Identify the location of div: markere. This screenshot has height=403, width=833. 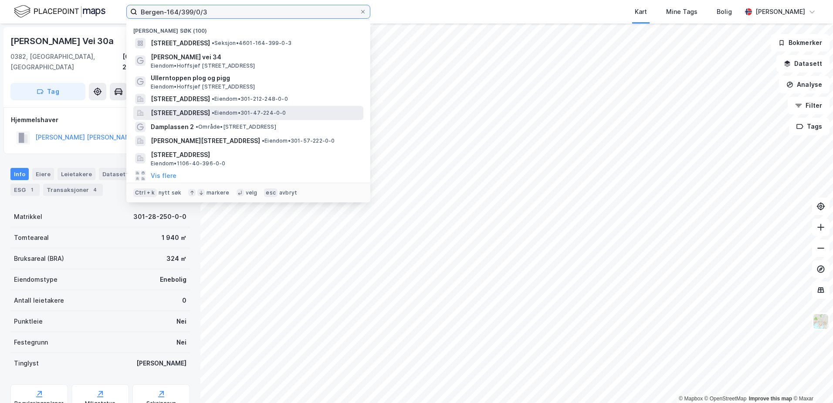
(218, 193).